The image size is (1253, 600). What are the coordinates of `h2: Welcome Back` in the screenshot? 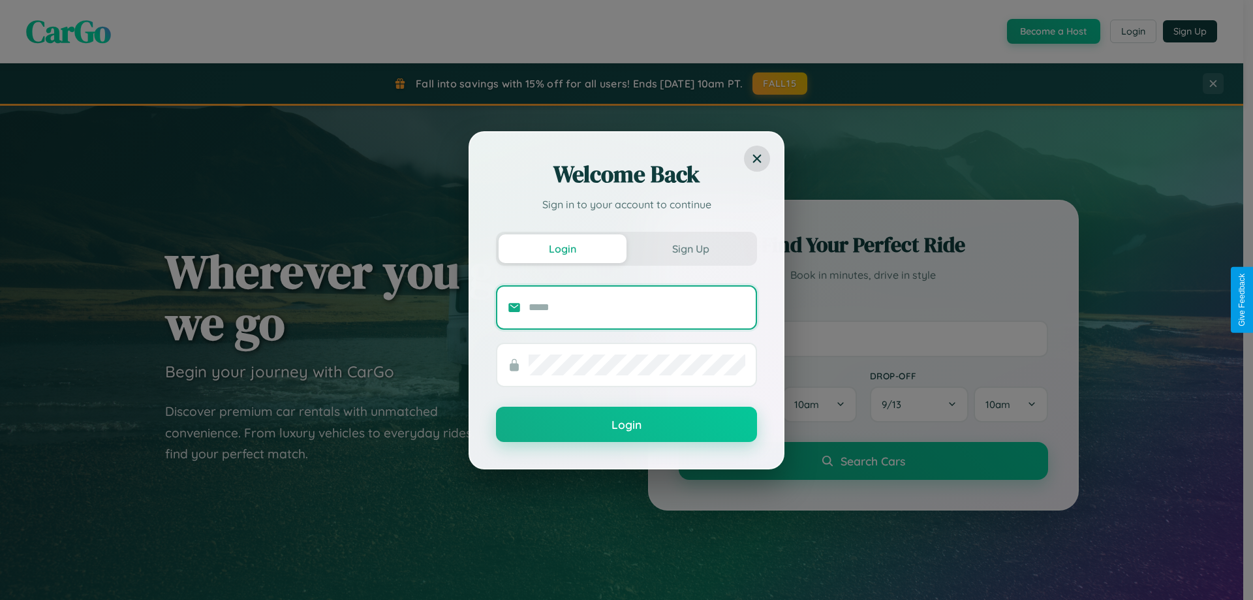 It's located at (626, 174).